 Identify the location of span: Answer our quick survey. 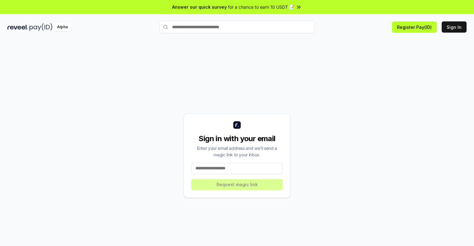
(199, 7).